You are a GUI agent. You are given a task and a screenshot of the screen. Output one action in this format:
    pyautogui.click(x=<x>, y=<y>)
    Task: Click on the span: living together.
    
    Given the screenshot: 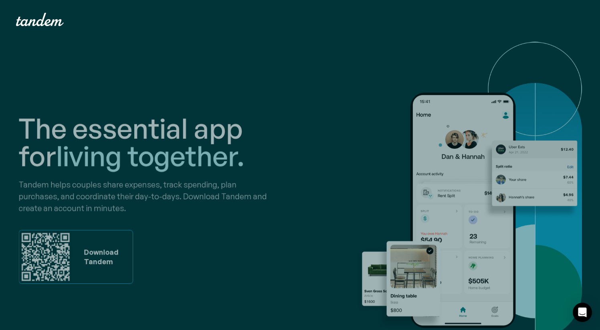 What is the action you would take?
    pyautogui.click(x=150, y=155)
    